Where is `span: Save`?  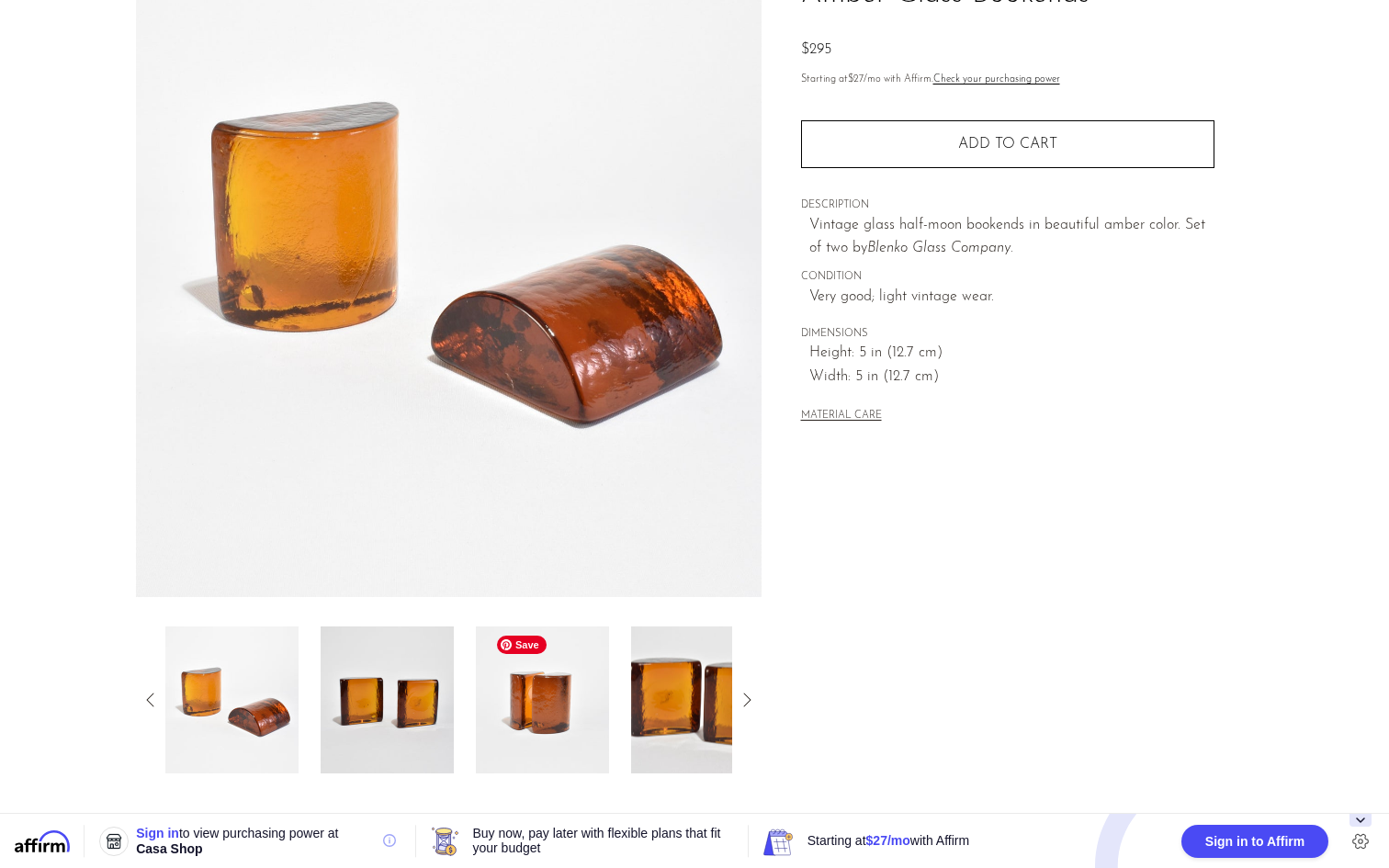
span: Save is located at coordinates (521, 645).